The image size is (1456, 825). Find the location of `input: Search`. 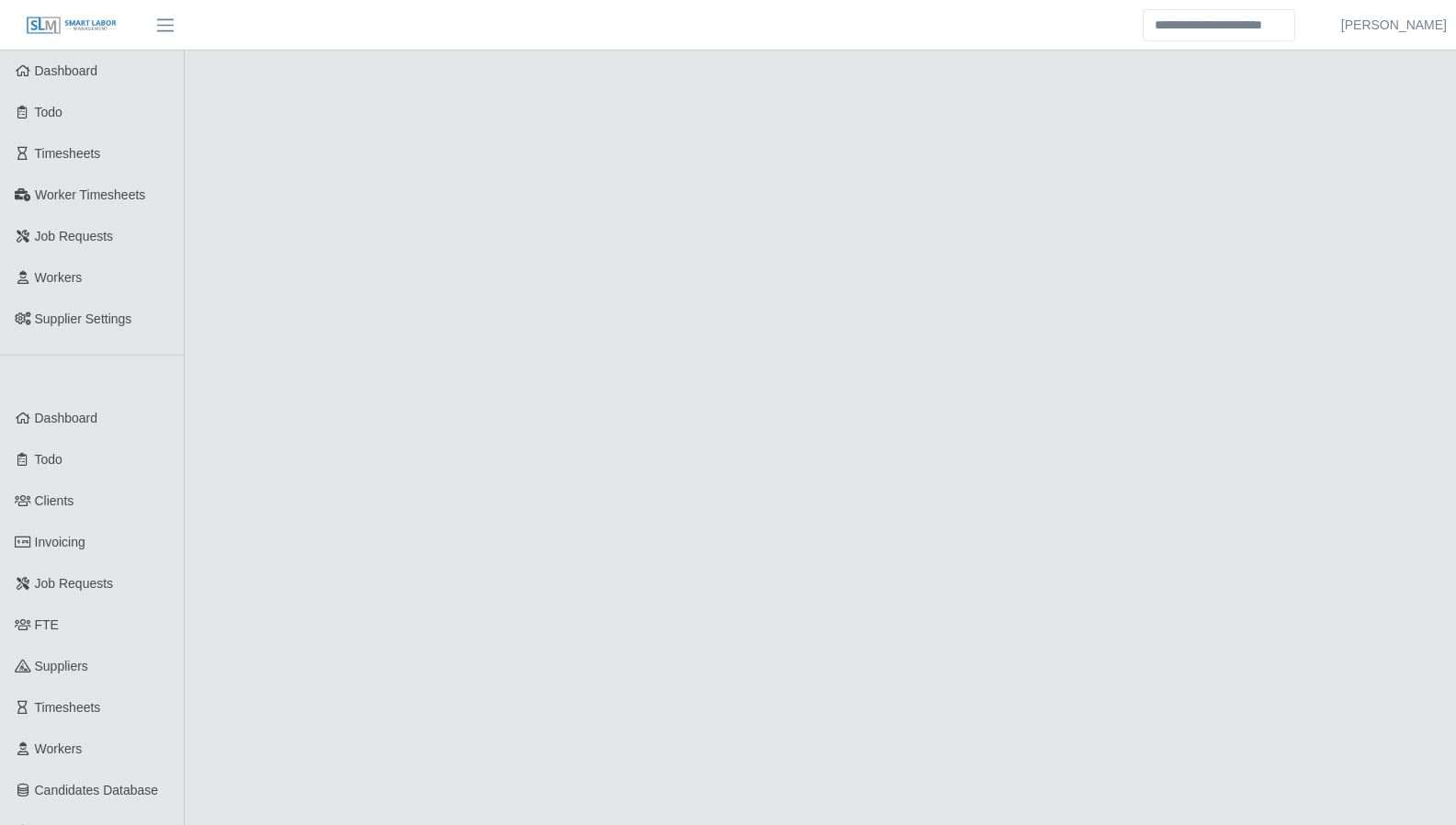

input: Search is located at coordinates (1219, 25).